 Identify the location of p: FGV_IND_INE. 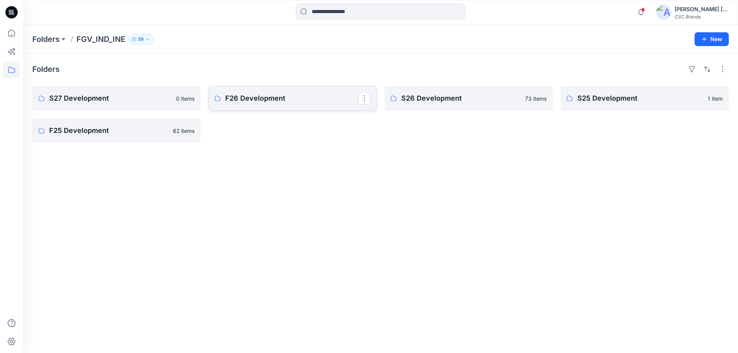
(101, 39).